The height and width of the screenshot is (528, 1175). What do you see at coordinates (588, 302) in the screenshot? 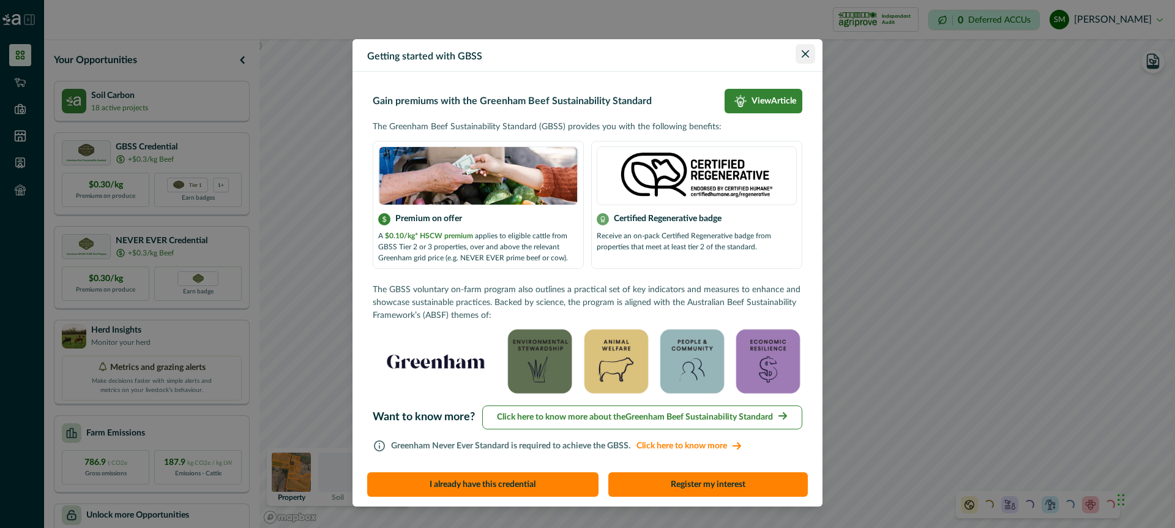
I see `p: The GBSS voluntary on-farm program also outlines a practical set of key indicators and measures t...` at bounding box center [588, 302].